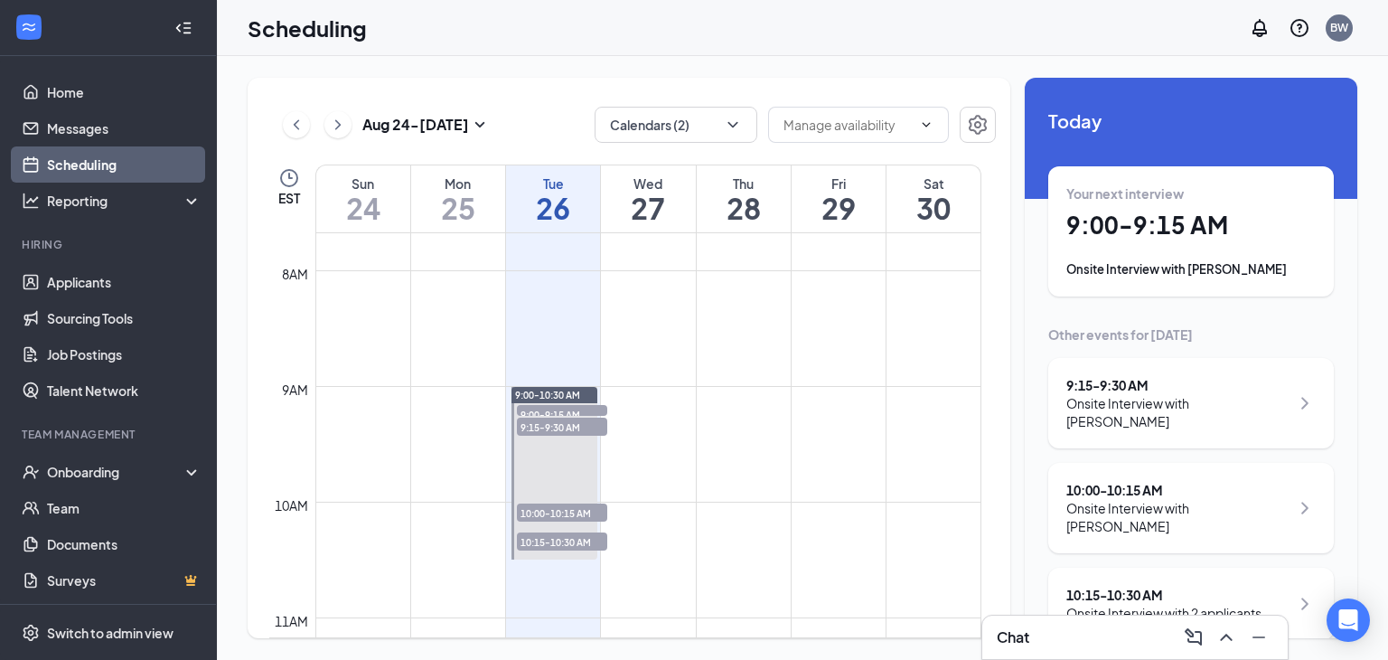 This screenshot has height=660, width=1388. Describe the element at coordinates (124, 92) in the screenshot. I see `a: Home` at that location.